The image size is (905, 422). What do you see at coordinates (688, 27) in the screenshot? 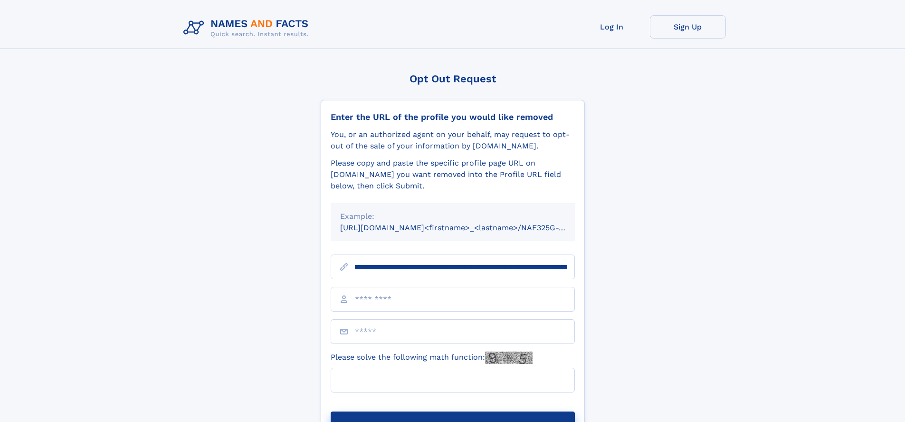
I see `a: Sign Up` at bounding box center [688, 27].